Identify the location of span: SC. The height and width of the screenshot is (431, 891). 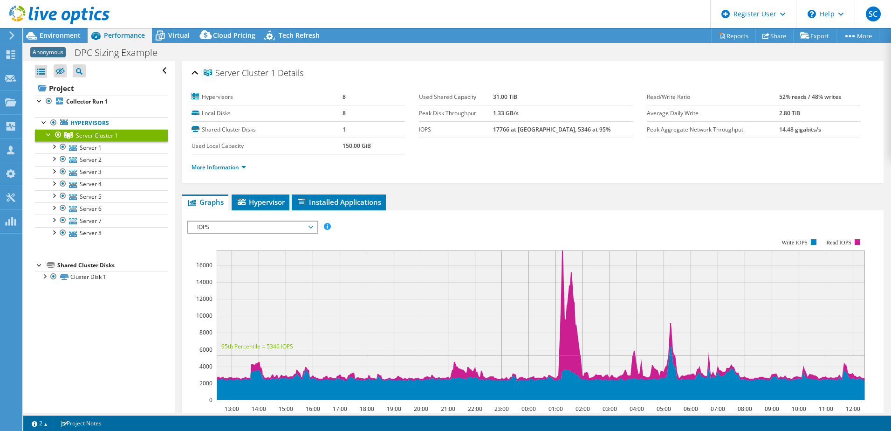
(873, 14).